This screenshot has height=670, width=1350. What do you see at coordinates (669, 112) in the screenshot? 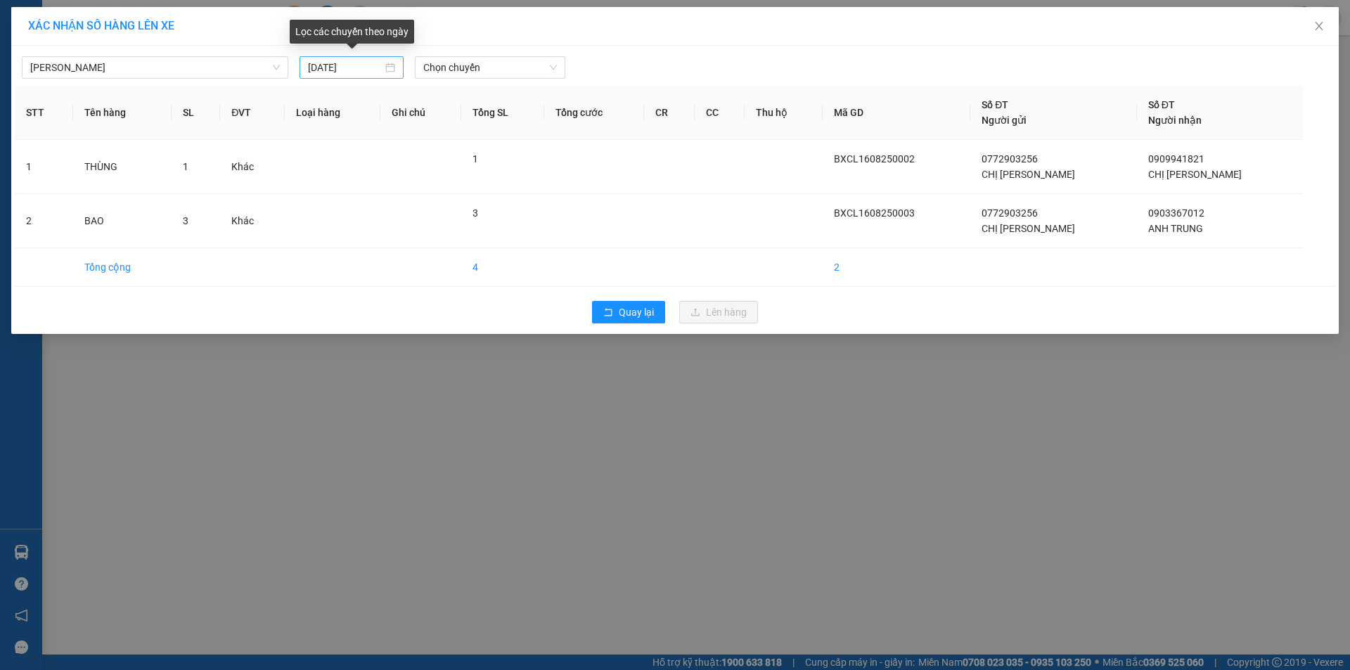
I see `th: CR` at bounding box center [669, 112].